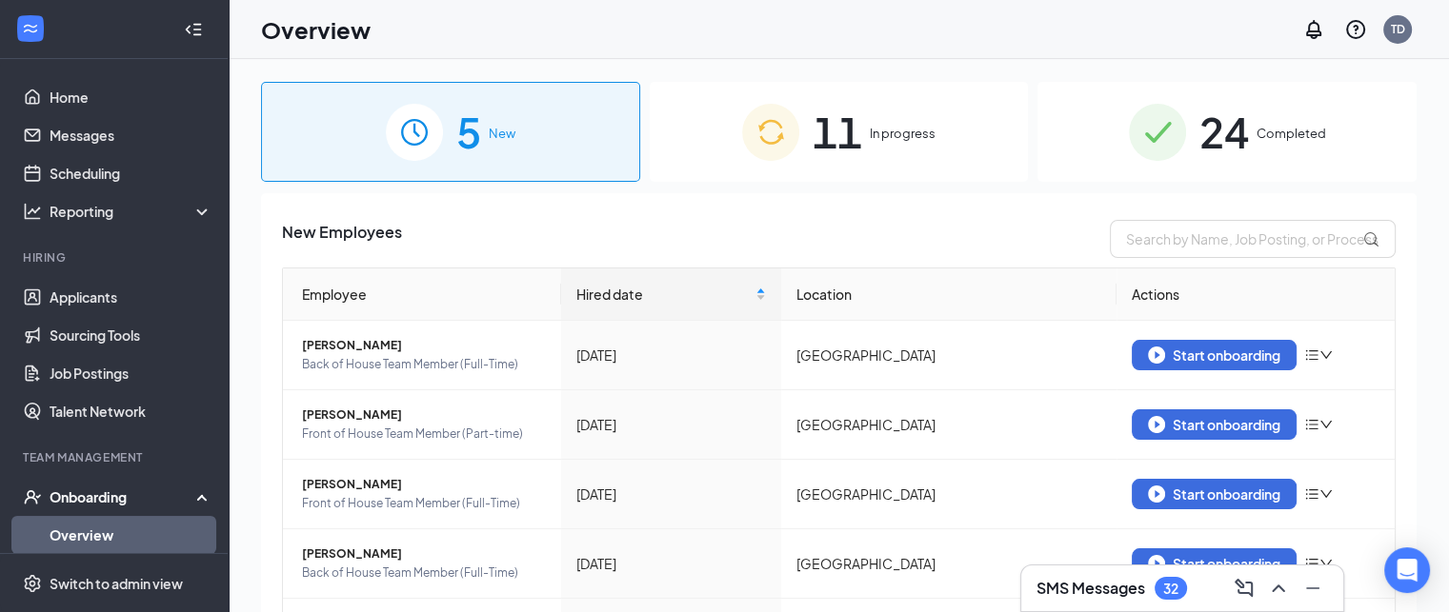 The image size is (1449, 612). I want to click on svg: ComposeMessage, so click(1244, 589).